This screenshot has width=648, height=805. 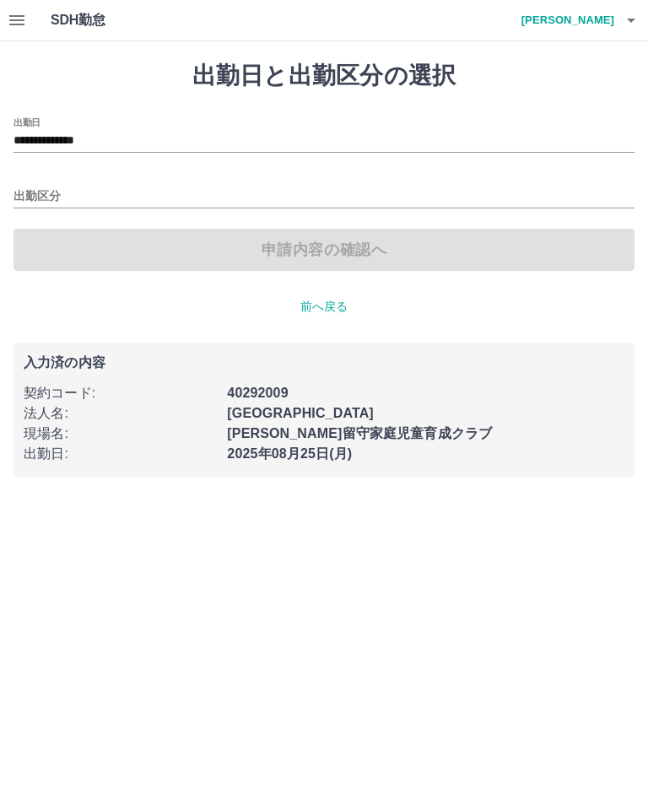 What do you see at coordinates (324, 363) in the screenshot?
I see `p: 入力済の内容` at bounding box center [324, 363].